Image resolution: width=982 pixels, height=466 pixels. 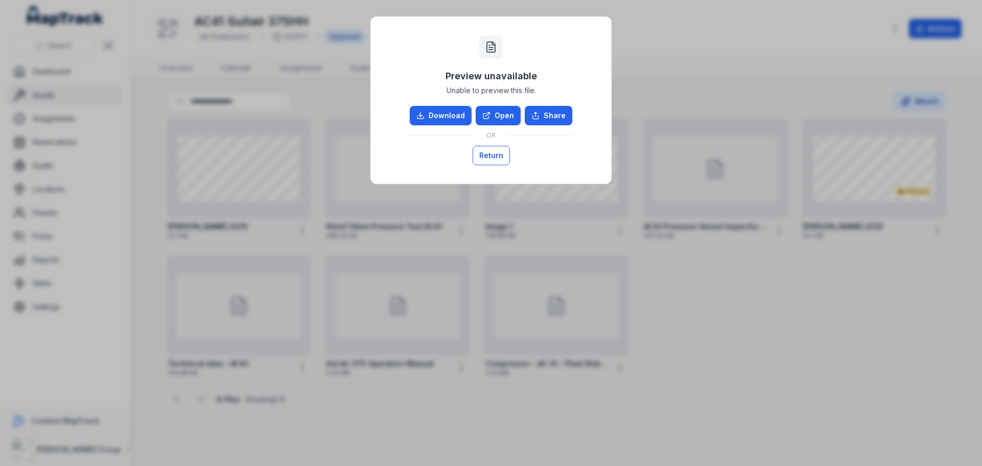 What do you see at coordinates (498, 116) in the screenshot?
I see `a: Open` at bounding box center [498, 116].